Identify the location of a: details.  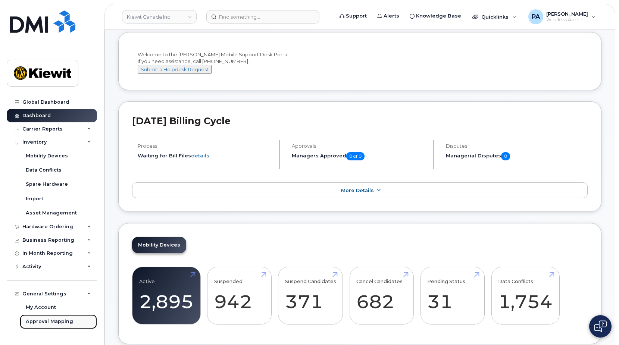
(200, 156).